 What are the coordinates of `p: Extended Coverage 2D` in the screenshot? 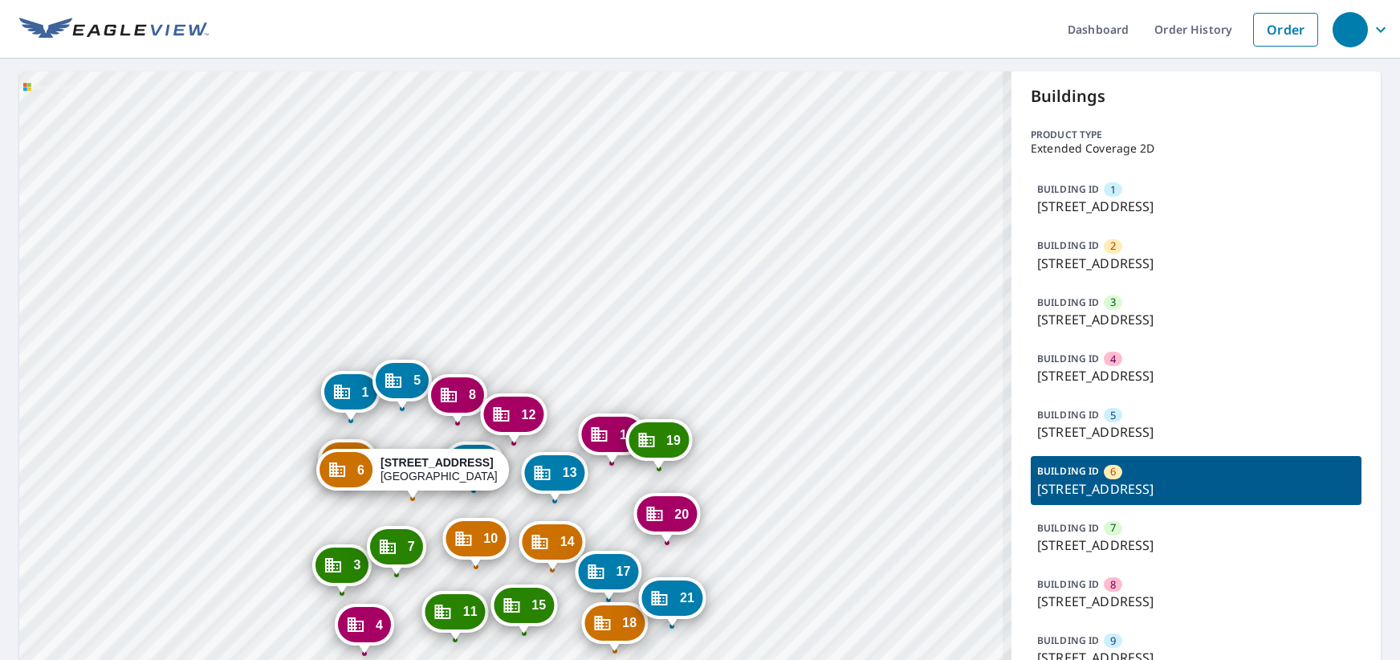 It's located at (1196, 148).